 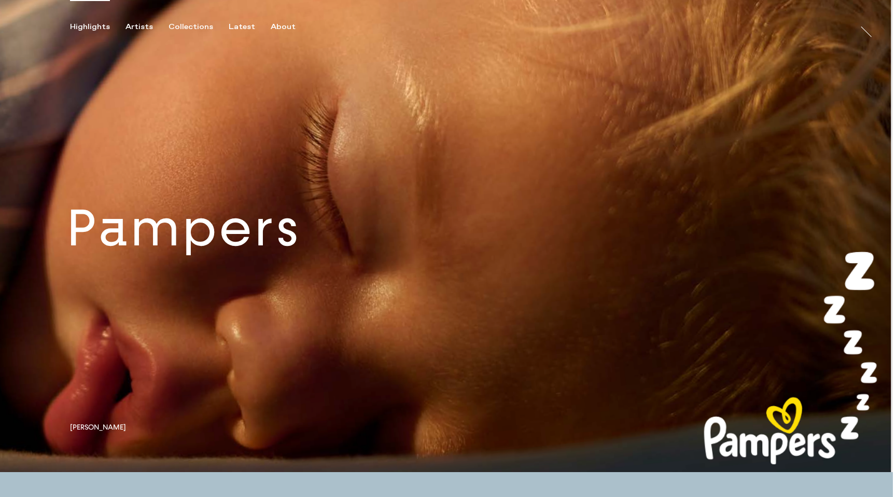 What do you see at coordinates (90, 27) in the screenshot?
I see `div: Highlights` at bounding box center [90, 27].